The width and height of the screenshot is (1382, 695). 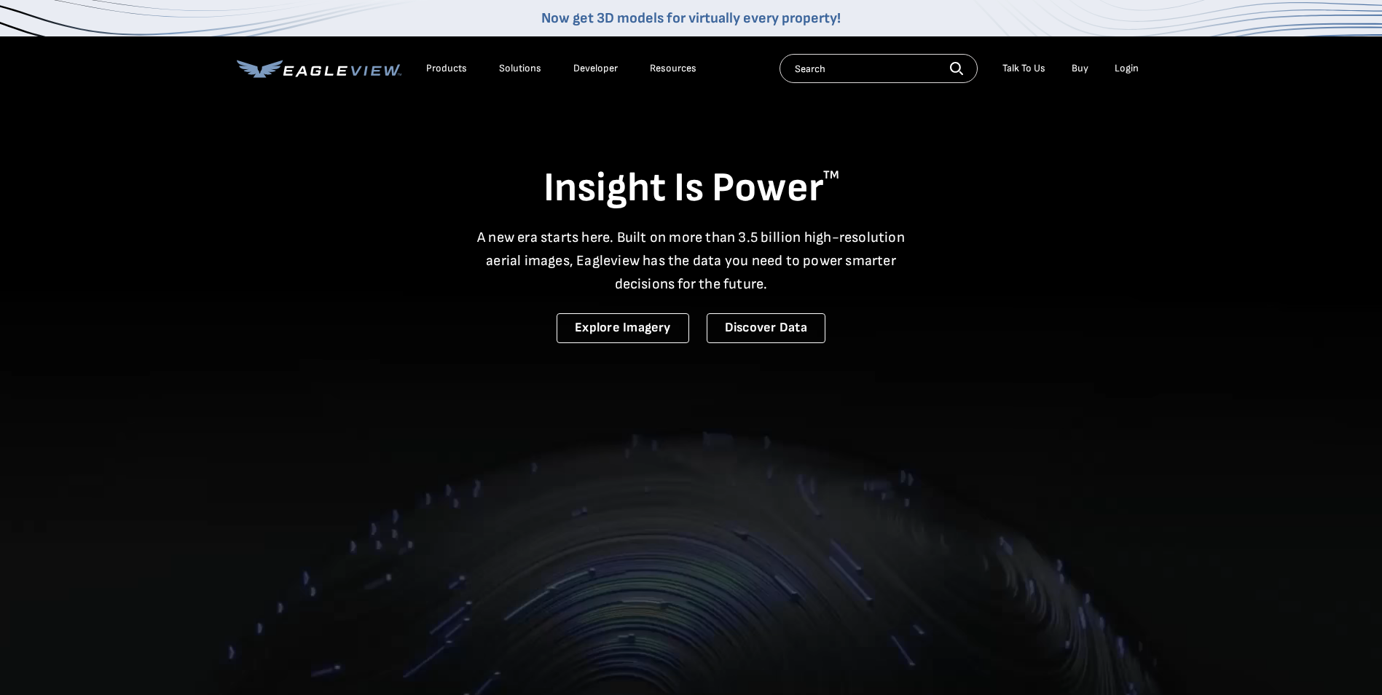 I want to click on sup: TM, so click(x=831, y=175).